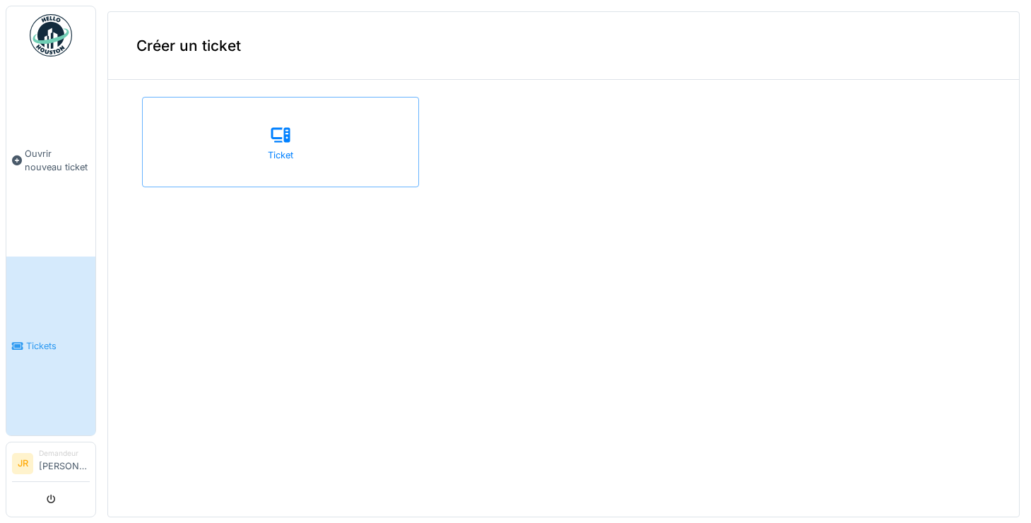  What do you see at coordinates (280, 155) in the screenshot?
I see `div: Ticket` at bounding box center [280, 155].